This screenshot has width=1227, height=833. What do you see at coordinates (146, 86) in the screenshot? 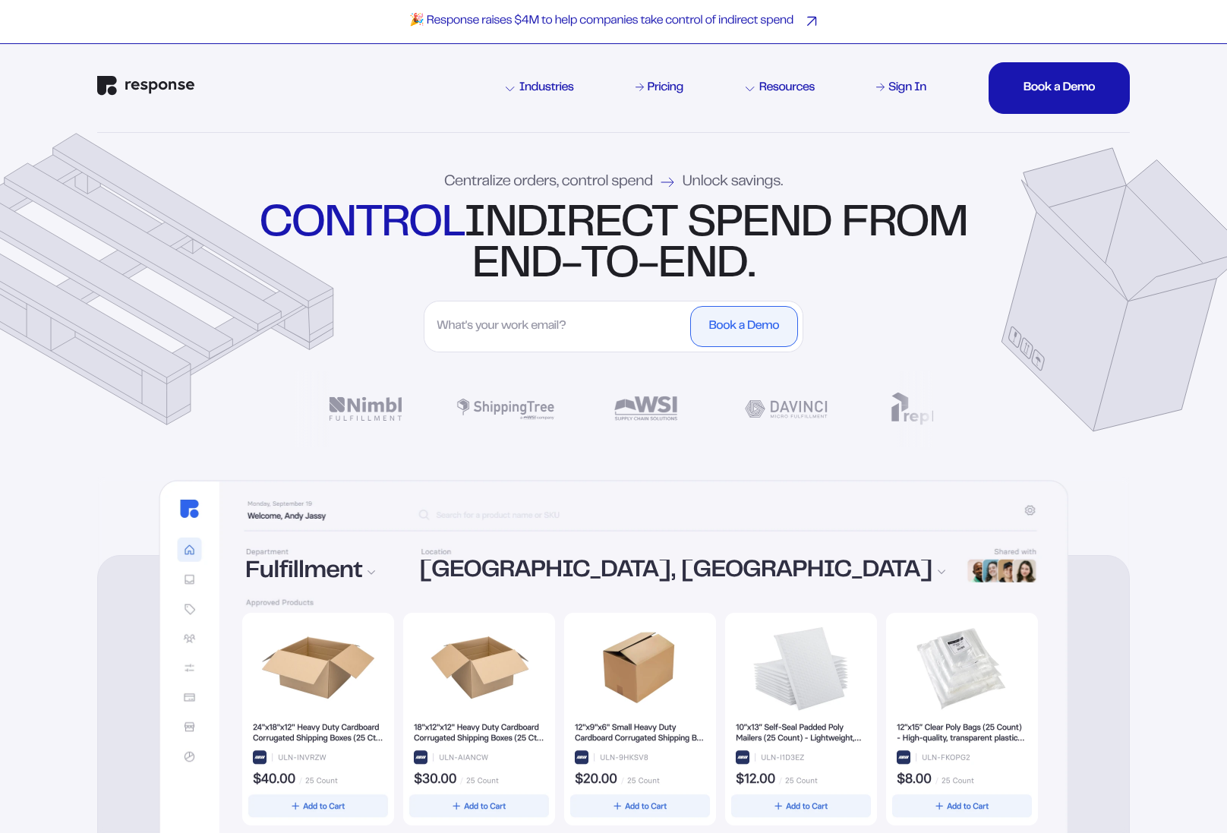
I see `img: Response Logo` at bounding box center [146, 86].